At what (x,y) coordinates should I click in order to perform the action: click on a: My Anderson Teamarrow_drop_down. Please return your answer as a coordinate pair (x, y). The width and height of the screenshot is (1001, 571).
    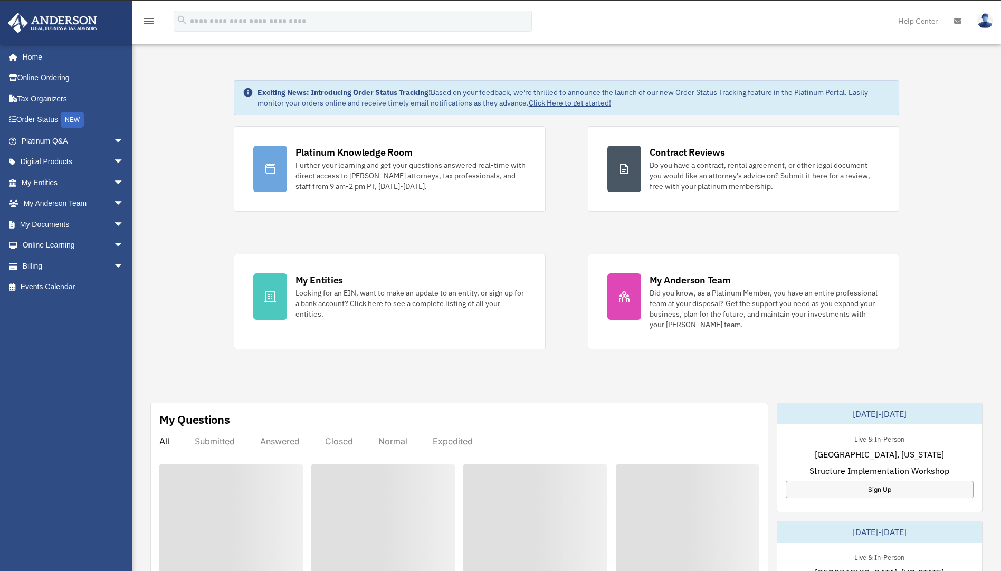
    Looking at the image, I should click on (73, 204).